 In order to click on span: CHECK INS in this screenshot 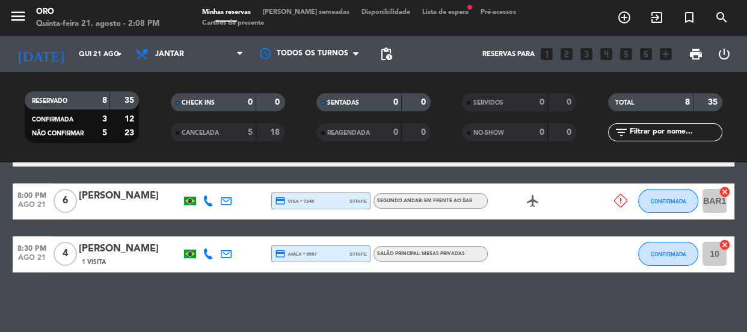, I will do `click(198, 103)`.